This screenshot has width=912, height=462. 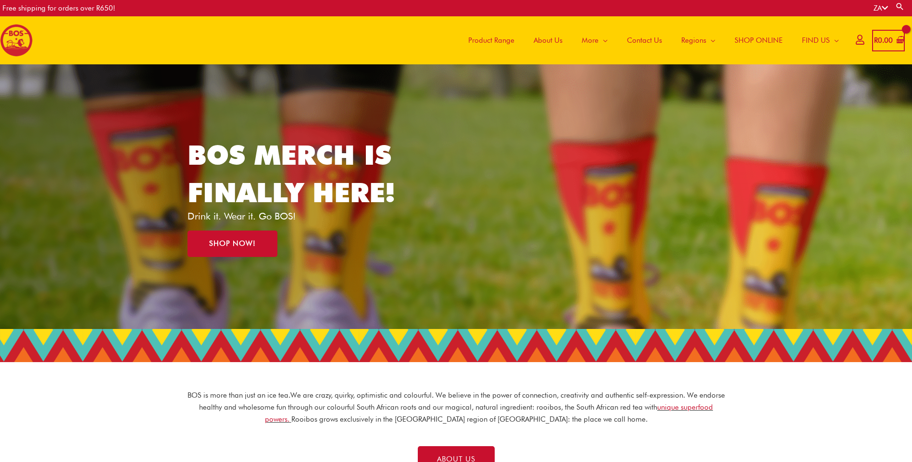 What do you see at coordinates (816, 40) in the screenshot?
I see `span: FIND US` at bounding box center [816, 40].